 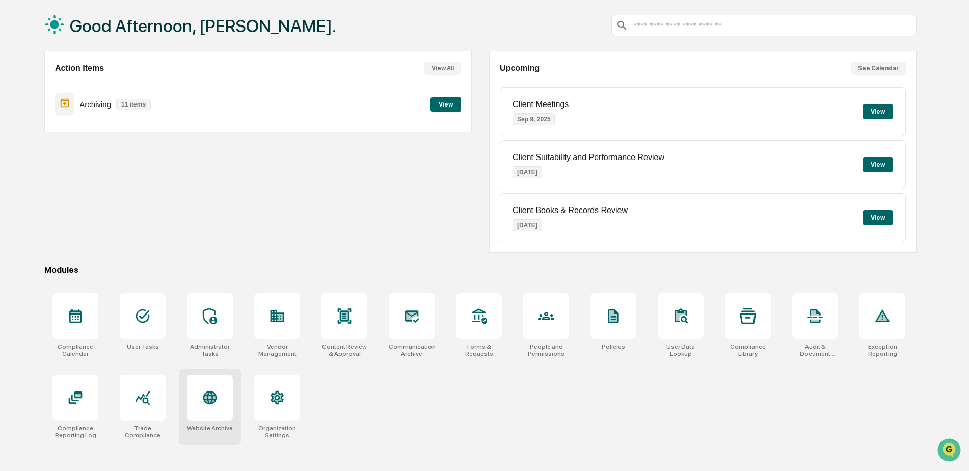 What do you see at coordinates (18, 137) in the screenshot?
I see `img: Steve.Lennart` at bounding box center [18, 137].